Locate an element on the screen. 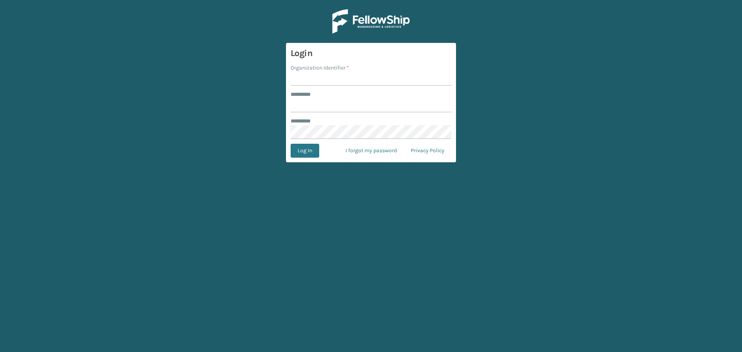 The height and width of the screenshot is (352, 742). img: Logo is located at coordinates (371, 21).